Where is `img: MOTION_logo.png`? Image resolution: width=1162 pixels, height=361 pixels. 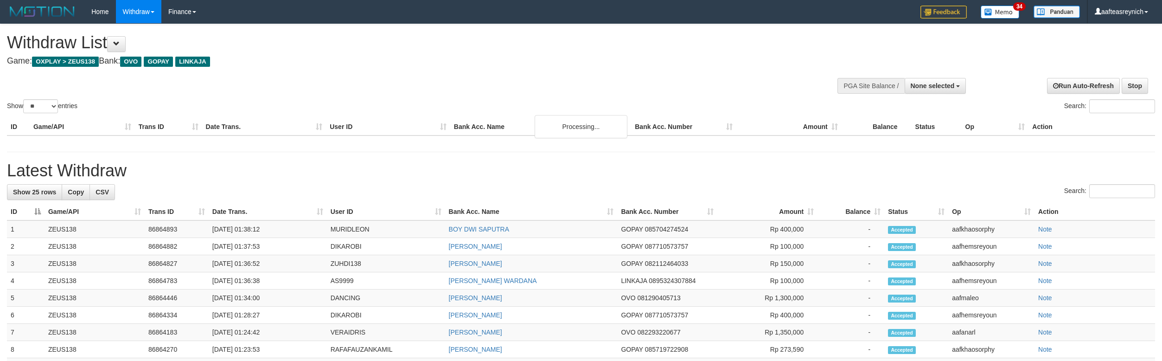
img: MOTION_logo.png is located at coordinates (42, 12).